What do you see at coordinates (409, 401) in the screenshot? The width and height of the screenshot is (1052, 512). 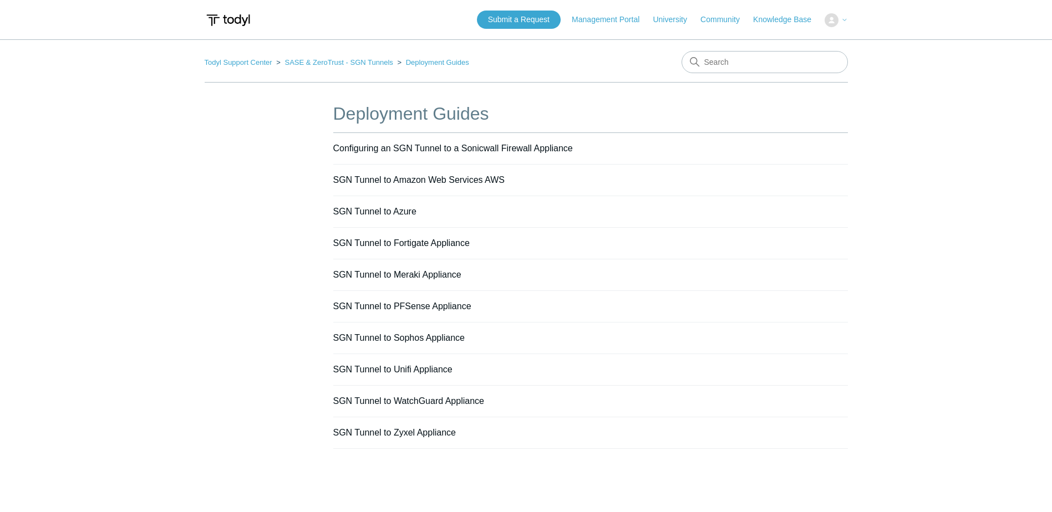 I see `a: SGN Tunnel to WatchGuard Appliance` at bounding box center [409, 401].